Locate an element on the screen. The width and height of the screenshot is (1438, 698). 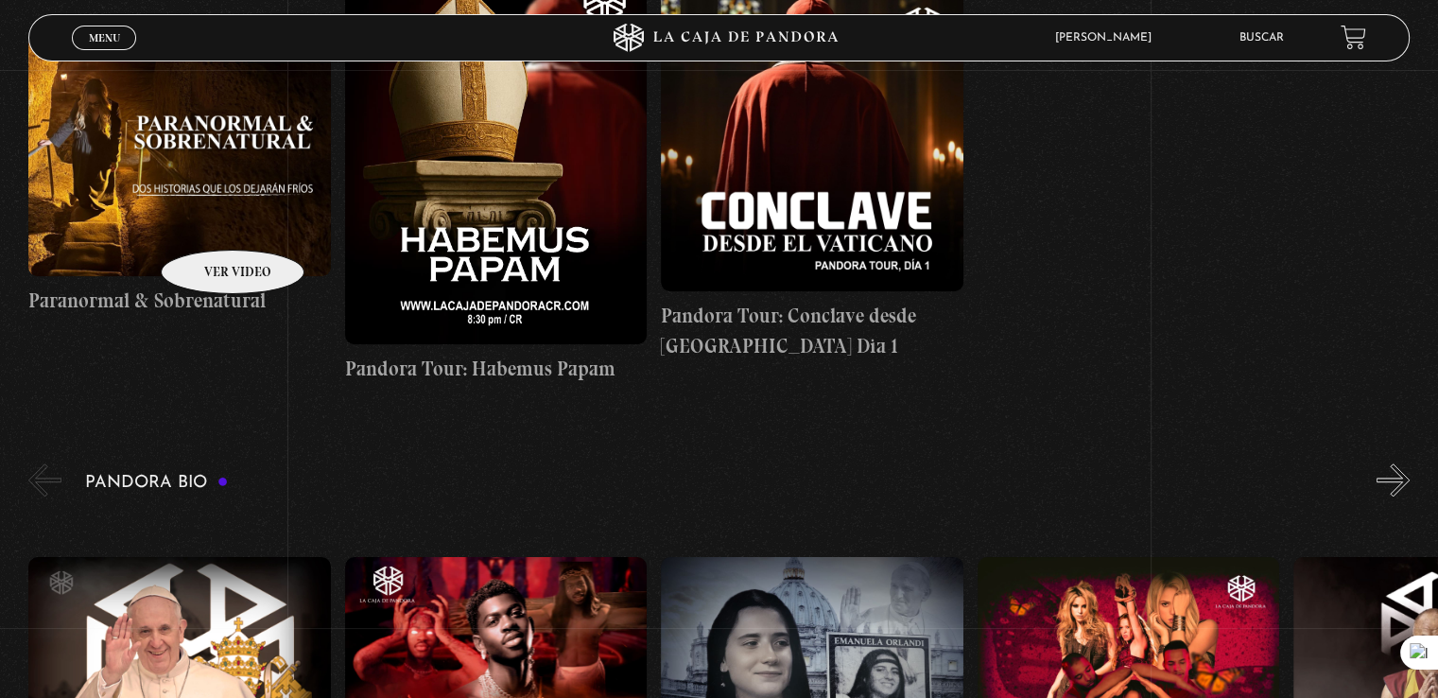
span: Cerrar is located at coordinates (104, 55).